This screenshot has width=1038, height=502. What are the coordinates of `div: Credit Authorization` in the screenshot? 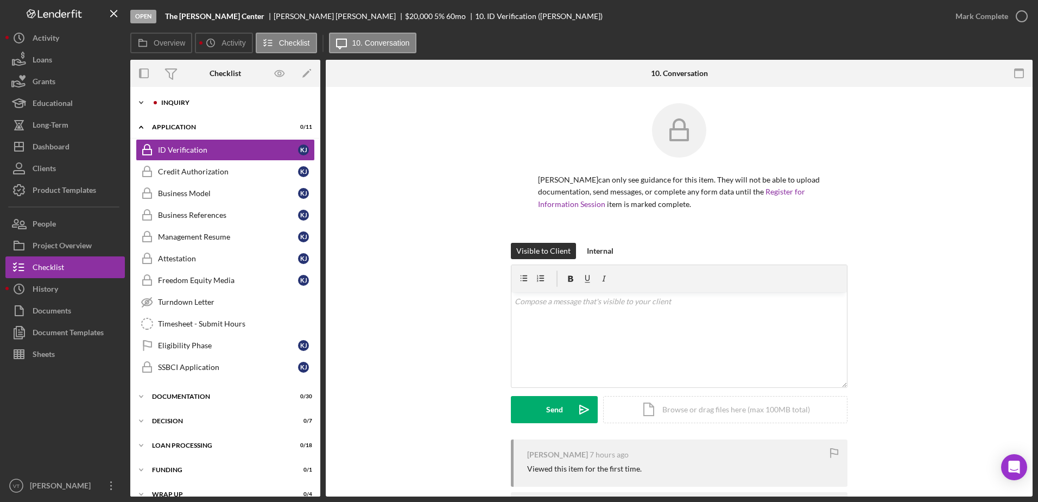 It's located at (228, 172).